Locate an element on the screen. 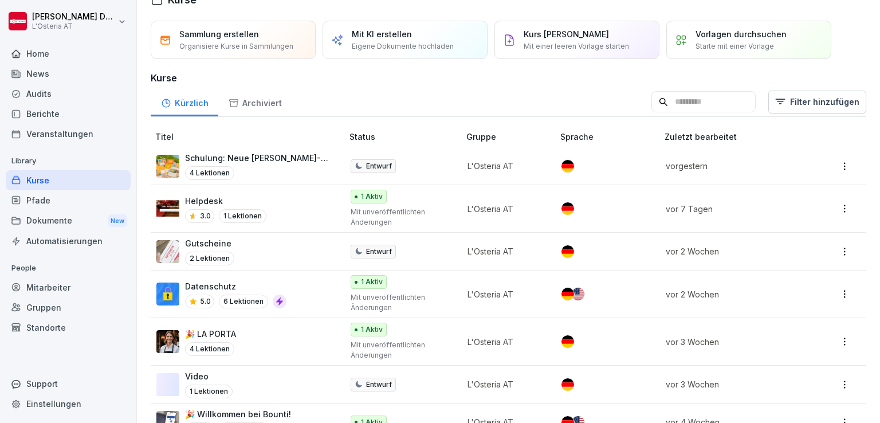 The image size is (880, 423). img: d3p7xnq4nf40a70q9pthc1z9.png is located at coordinates (168, 209).